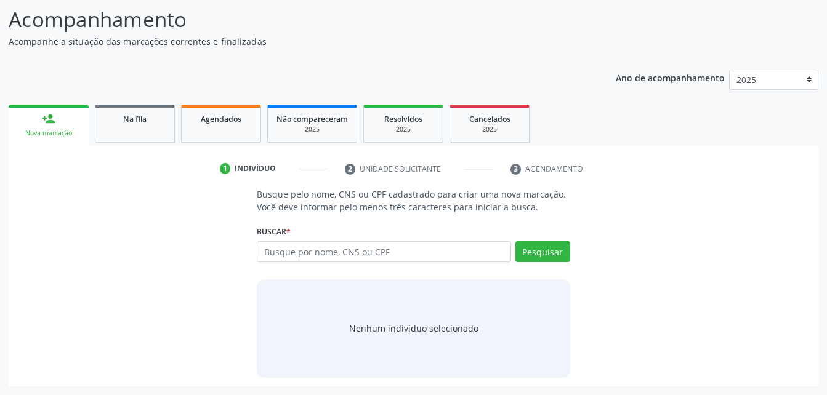  I want to click on div: Nova marcação, so click(49, 133).